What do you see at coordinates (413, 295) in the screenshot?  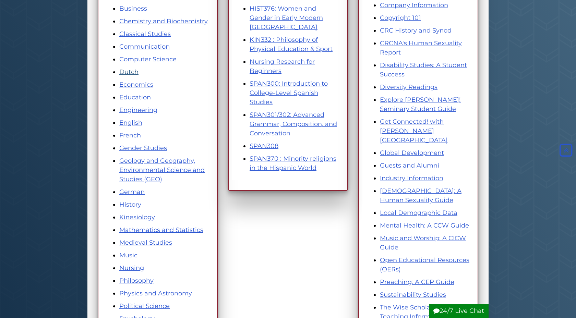 I see `a: Sustainability Studies` at bounding box center [413, 295].